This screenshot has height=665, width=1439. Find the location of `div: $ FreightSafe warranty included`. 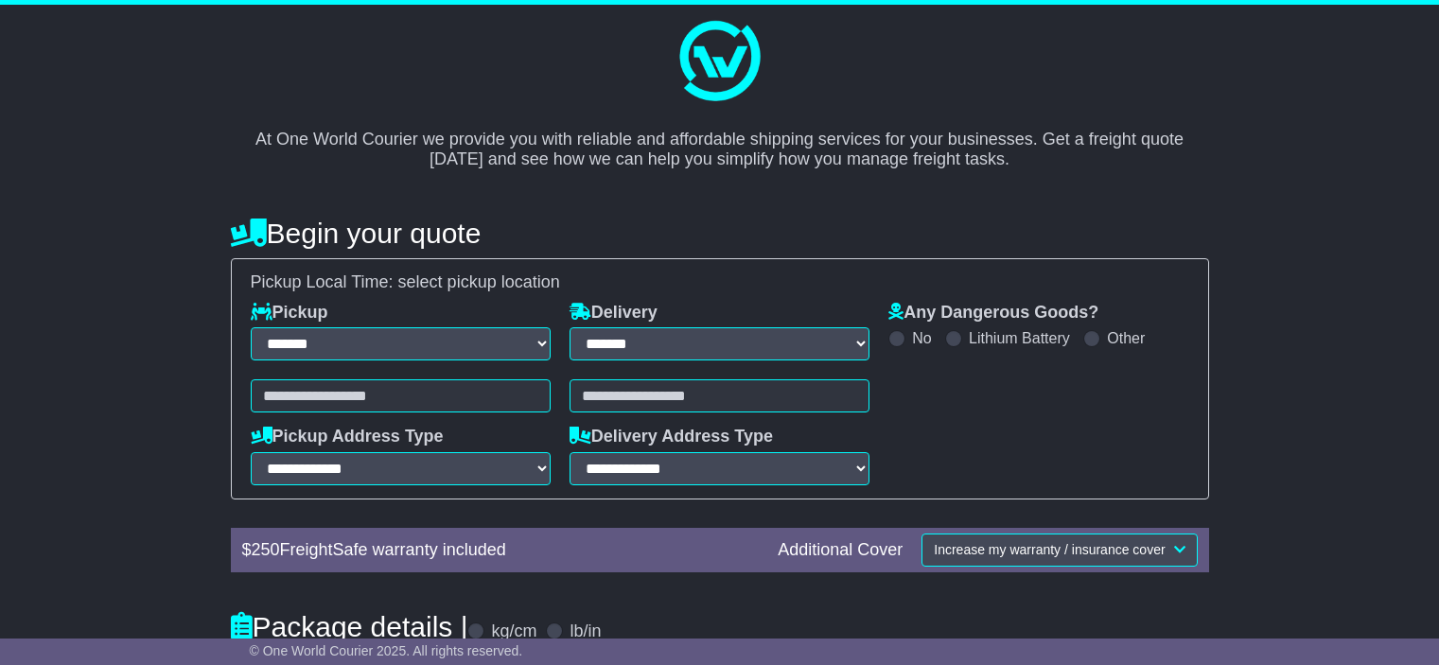

div: $ FreightSafe warranty included is located at coordinates (501, 551).